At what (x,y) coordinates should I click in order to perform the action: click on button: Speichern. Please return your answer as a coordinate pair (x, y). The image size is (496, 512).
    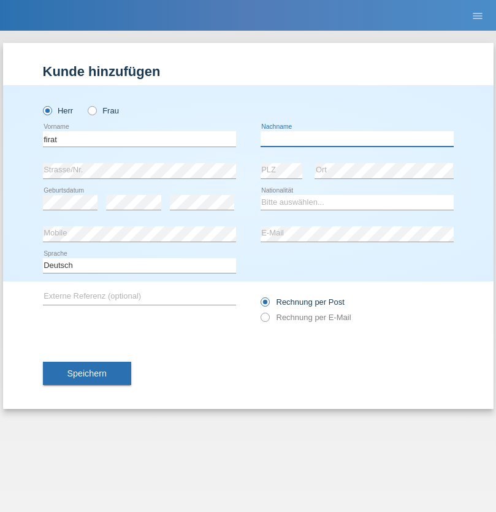
    Looking at the image, I should click on (87, 373).